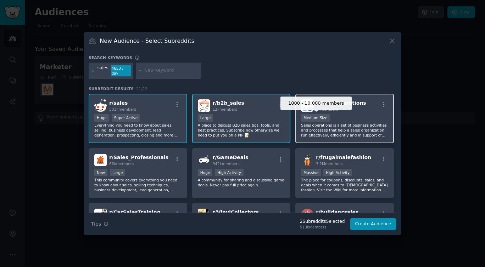 This screenshot has width=485, height=267. I want to click on span: 501k members, so click(123, 109).